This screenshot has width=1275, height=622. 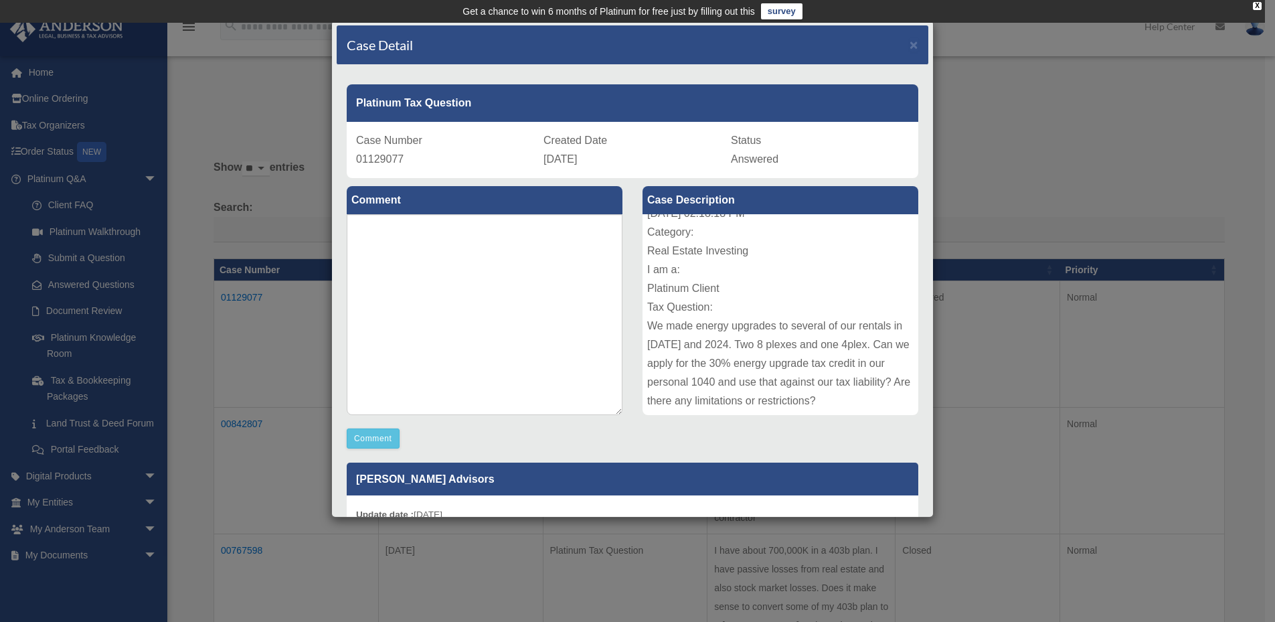 What do you see at coordinates (782, 11) in the screenshot?
I see `a: survey` at bounding box center [782, 11].